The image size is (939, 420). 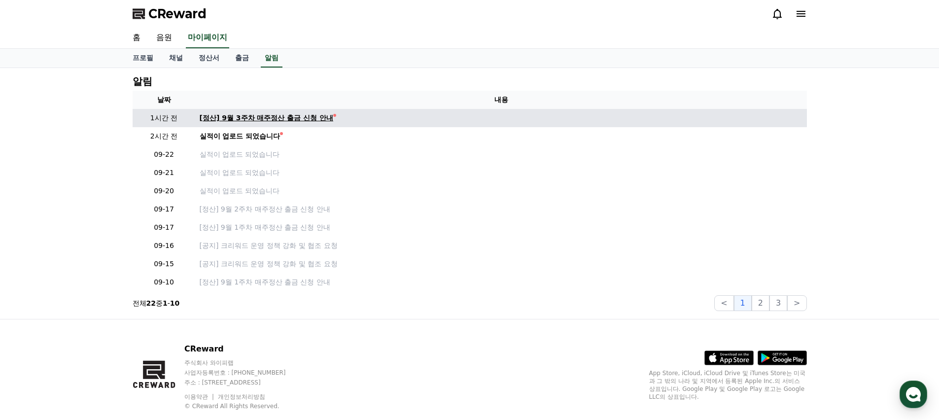 I want to click on a: 이용약관, so click(x=200, y=397).